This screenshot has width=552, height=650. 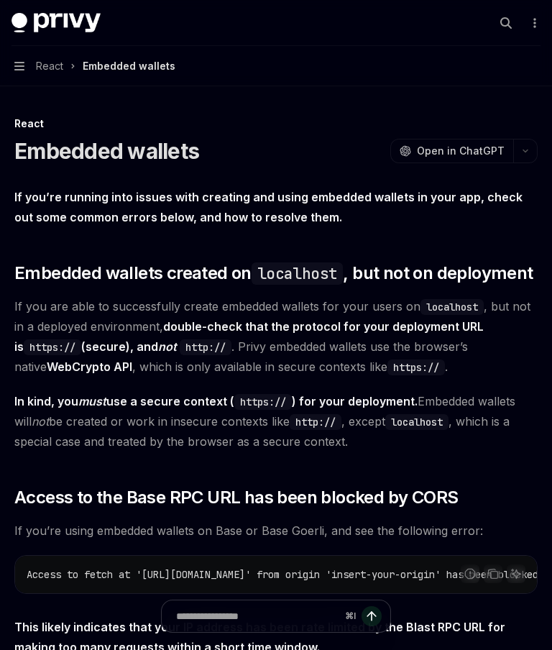 I want to click on button: Send message, so click(x=372, y=617).